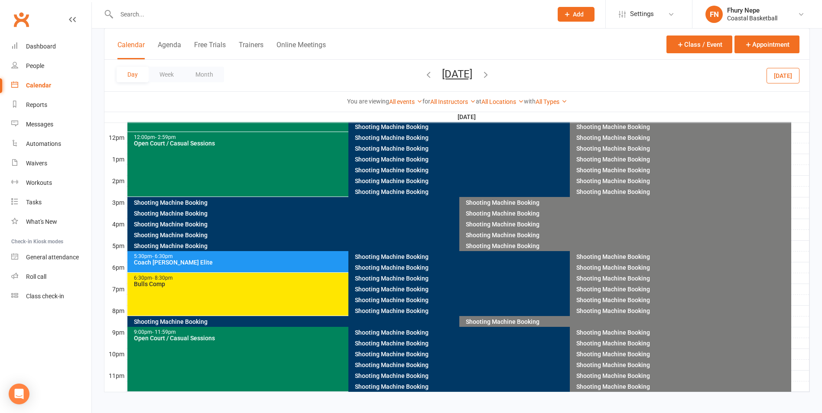 This screenshot has width=822, height=413. Describe the element at coordinates (115, 202) in the screenshot. I see `th: 3pm` at that location.